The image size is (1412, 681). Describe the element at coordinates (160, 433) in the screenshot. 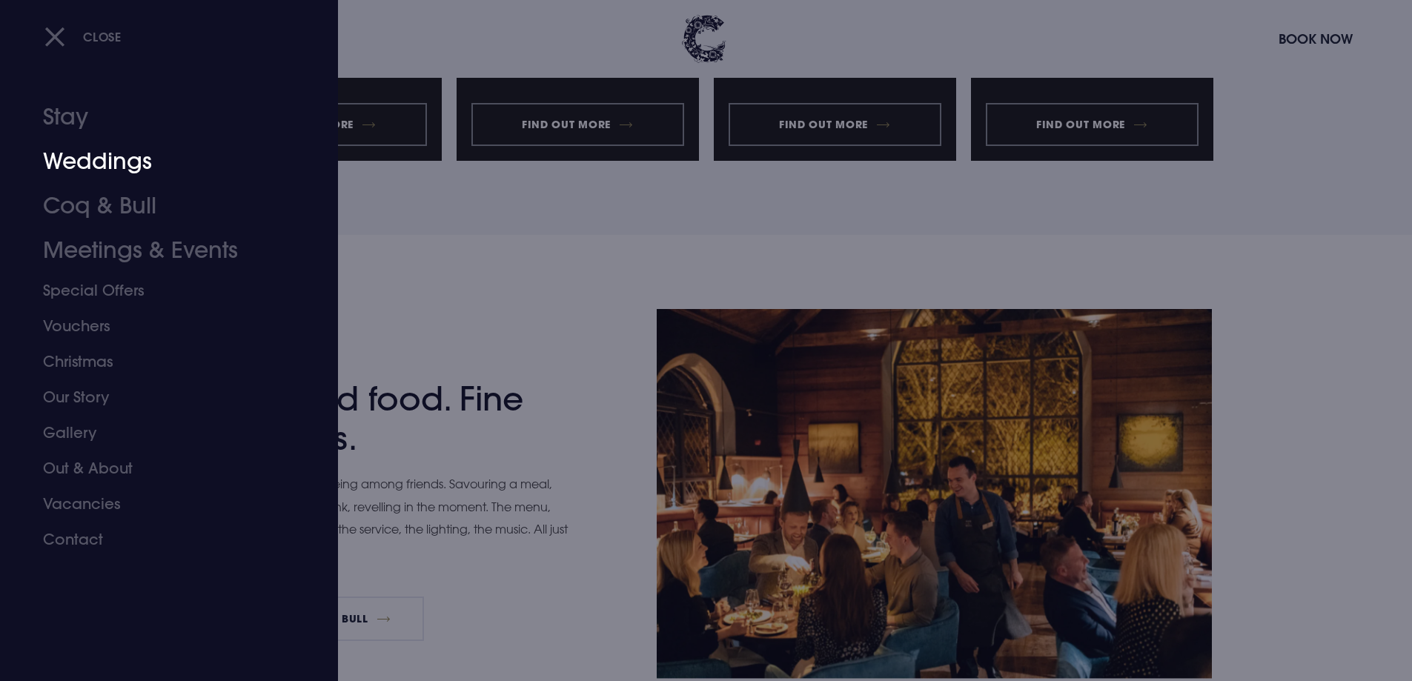

I see `a: Gallery` at that location.